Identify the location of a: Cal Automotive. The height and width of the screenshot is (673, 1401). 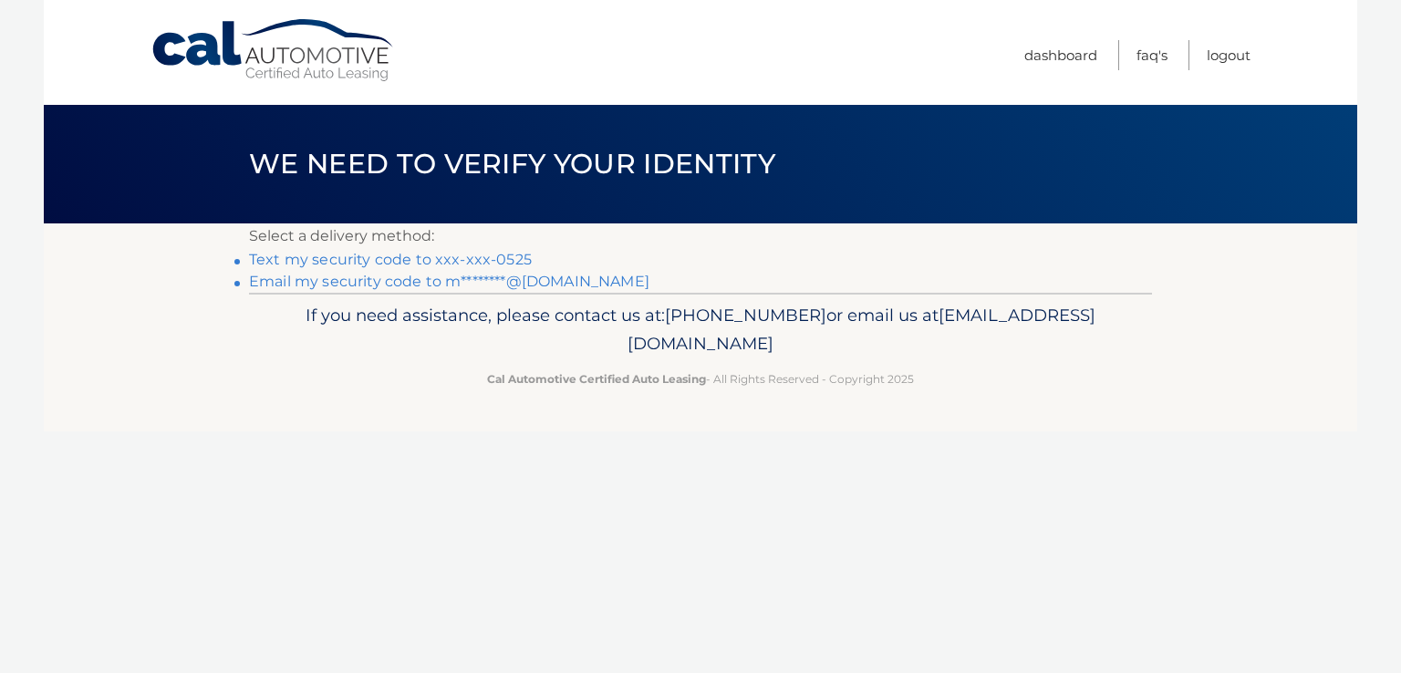
(274, 50).